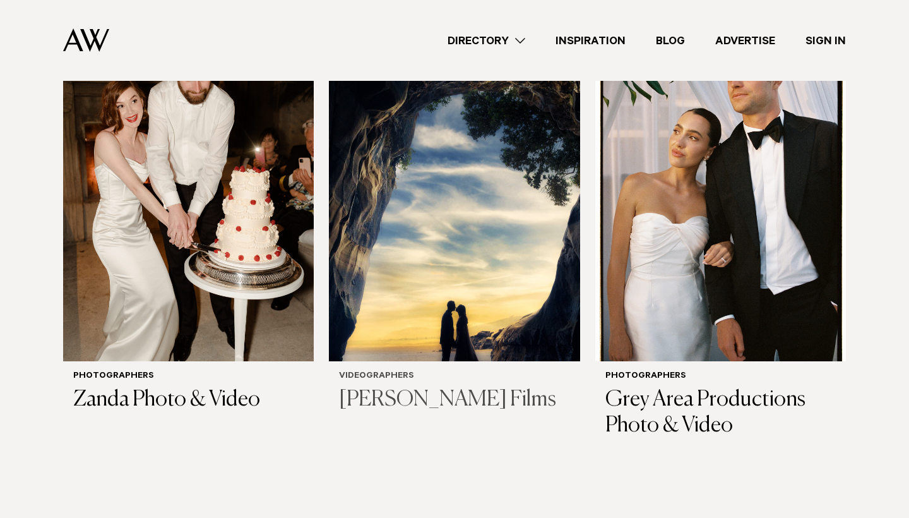 The image size is (909, 518). Describe the element at coordinates (486, 40) in the screenshot. I see `a: Directory` at that location.